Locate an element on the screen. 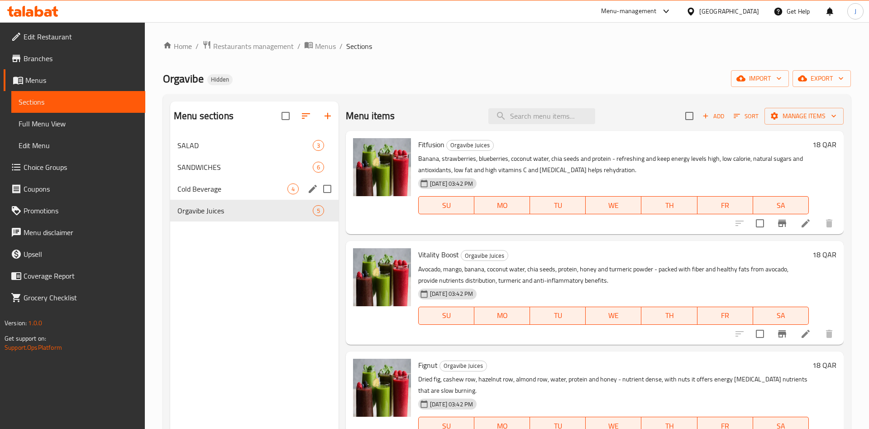 Image resolution: width=869 pixels, height=429 pixels. span: Full Menu View is located at coordinates (78, 124).